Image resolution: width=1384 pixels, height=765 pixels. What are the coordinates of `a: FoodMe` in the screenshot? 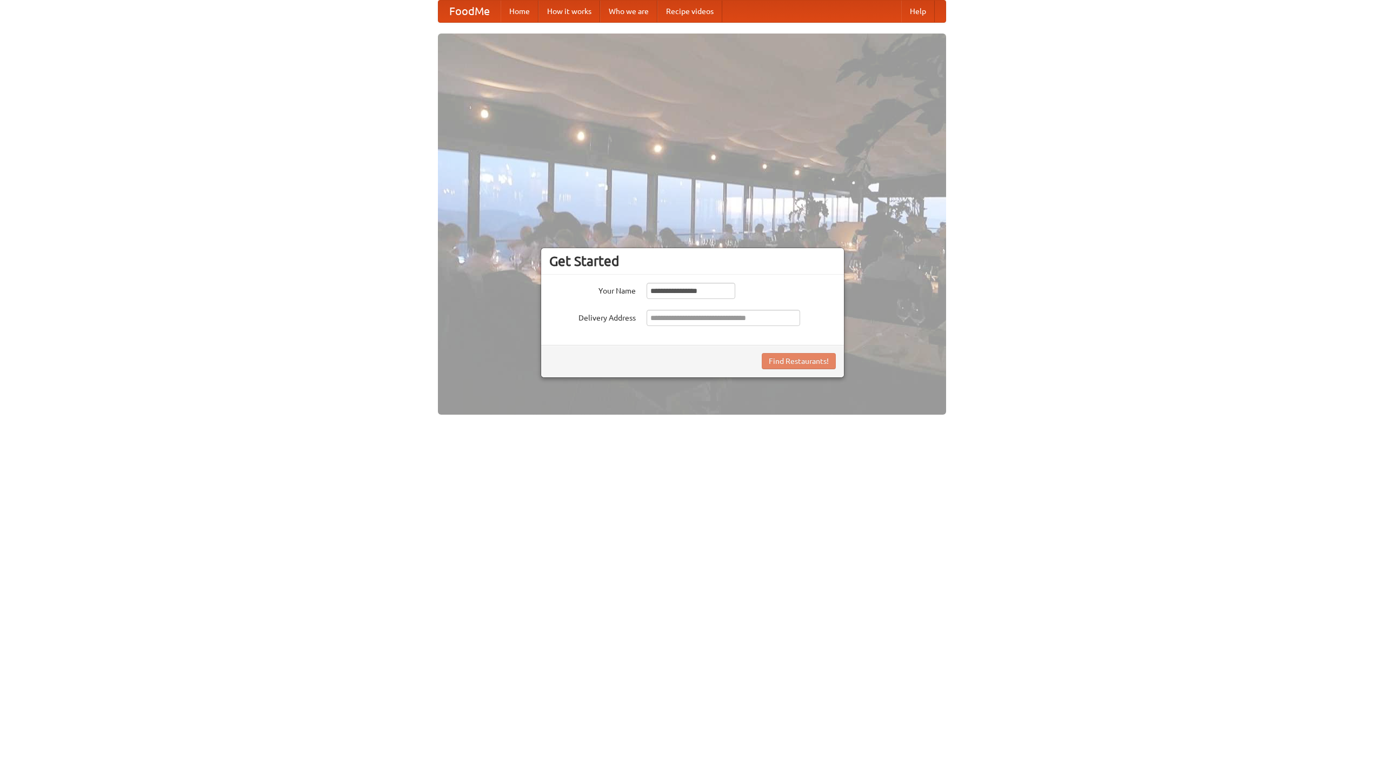 It's located at (469, 11).